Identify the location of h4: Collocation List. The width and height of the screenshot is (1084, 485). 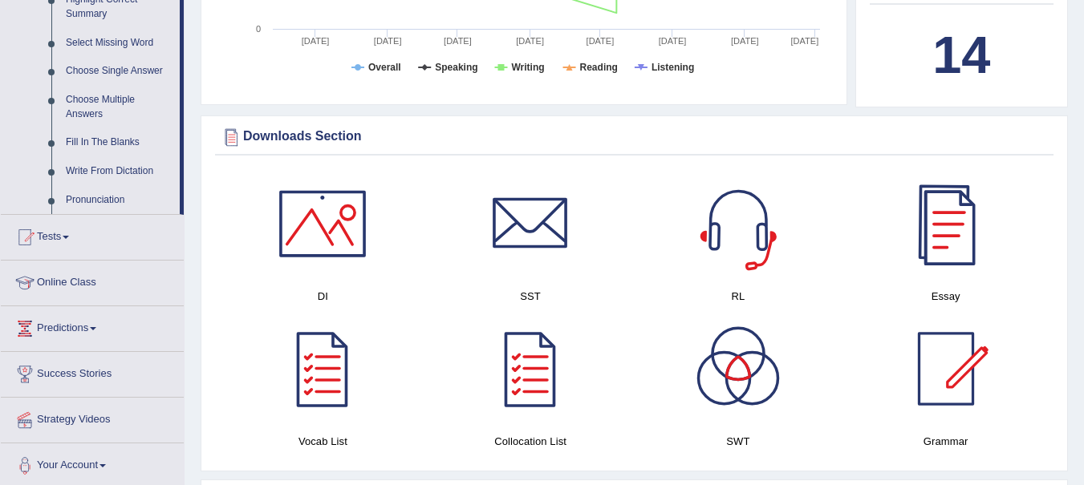
(530, 441).